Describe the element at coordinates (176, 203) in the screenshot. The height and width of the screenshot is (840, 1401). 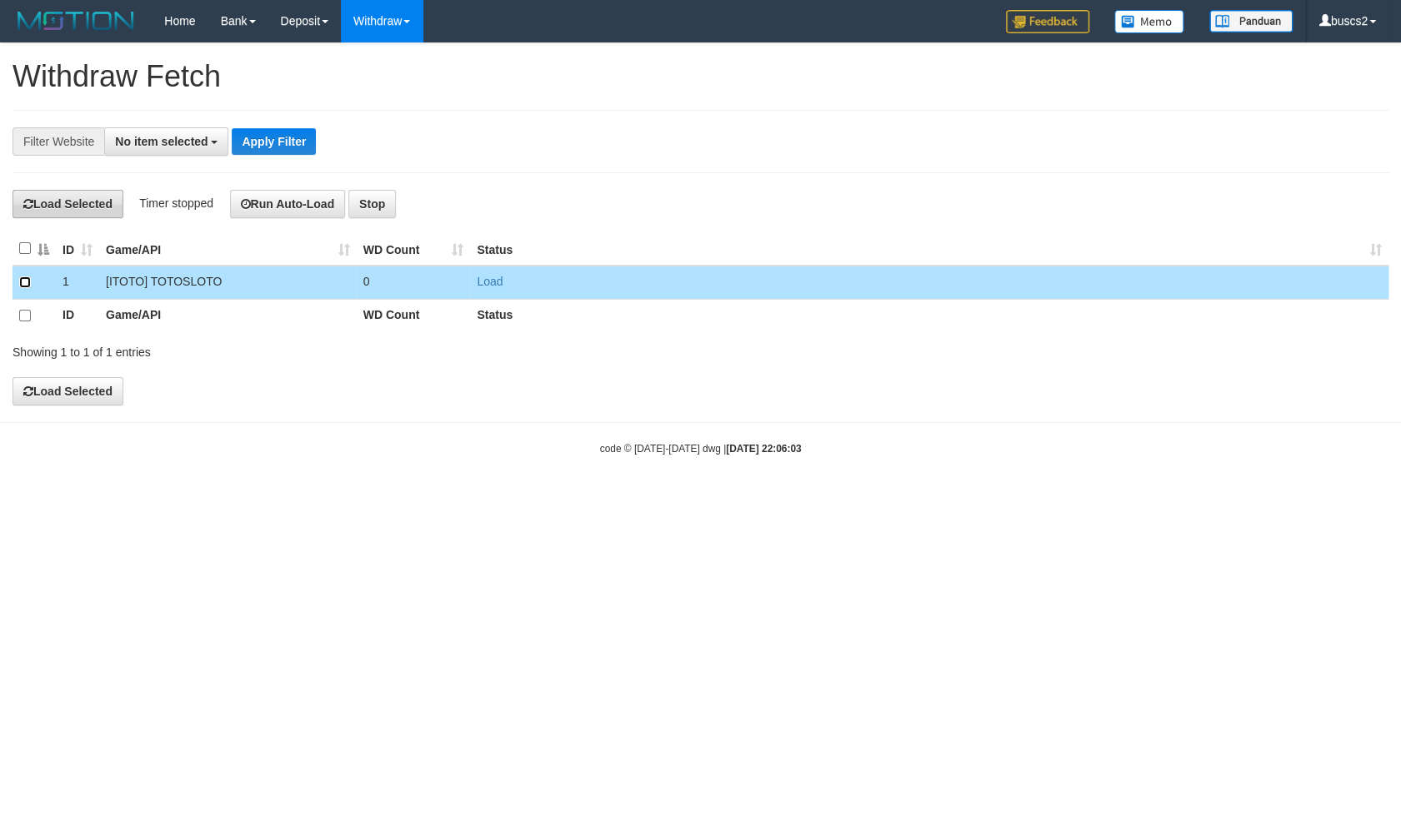
I see `span: Timer stopped` at that location.